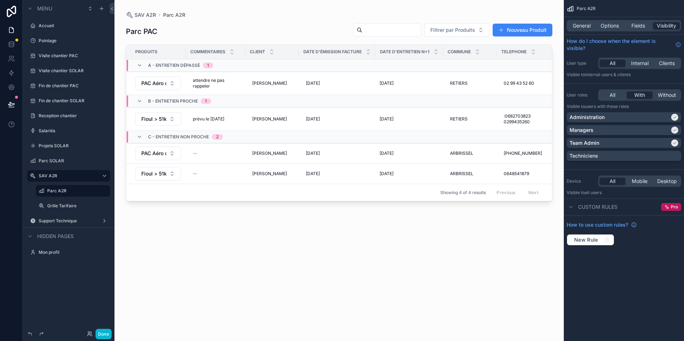 The width and height of the screenshot is (684, 341). Describe the element at coordinates (145, 15) in the screenshot. I see `span: SAV A2R` at that location.